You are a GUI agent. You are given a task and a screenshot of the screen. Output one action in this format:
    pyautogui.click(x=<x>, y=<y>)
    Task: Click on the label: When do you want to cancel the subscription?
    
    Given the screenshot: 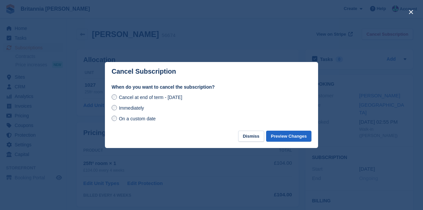 What is the action you would take?
    pyautogui.click(x=211, y=87)
    